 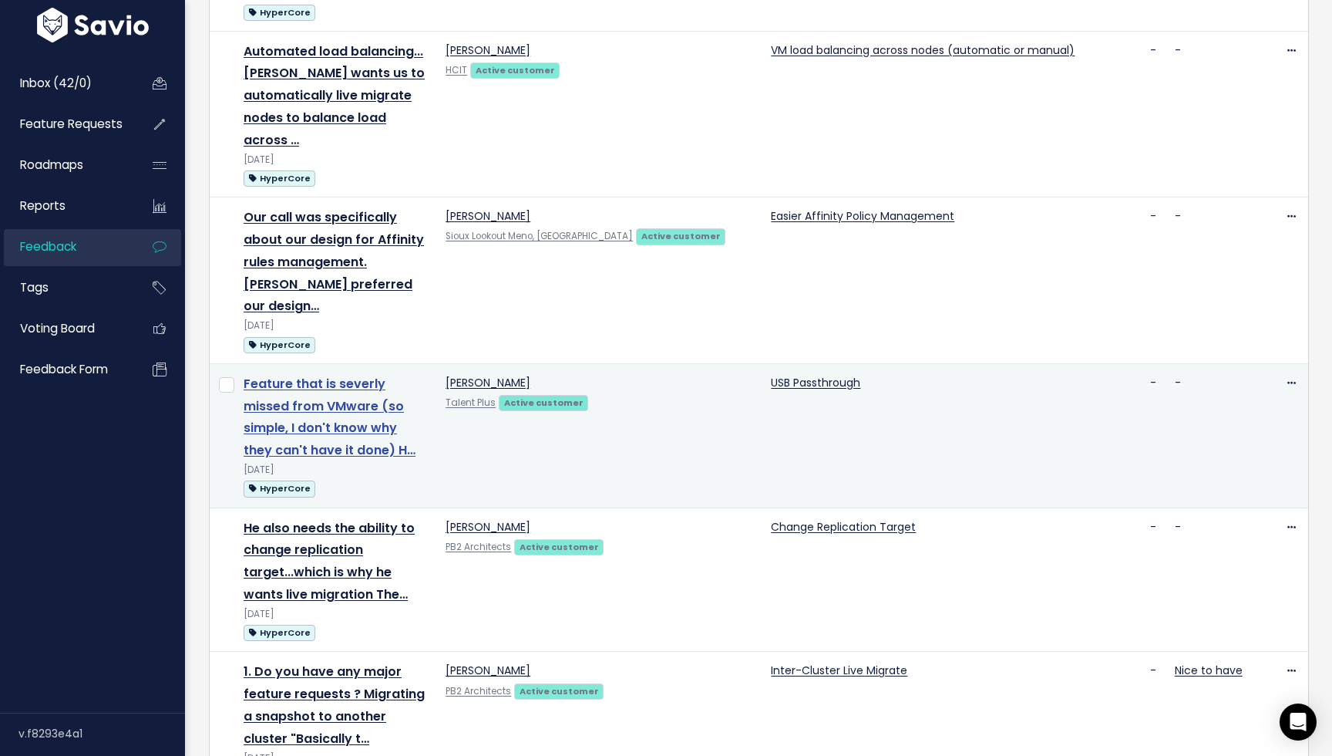 I want to click on a: USB Passthrough, so click(x=816, y=382).